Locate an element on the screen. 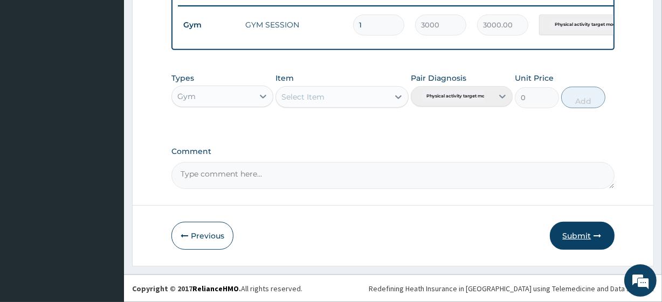 The width and height of the screenshot is (662, 302). button: Add is located at coordinates (583, 98).